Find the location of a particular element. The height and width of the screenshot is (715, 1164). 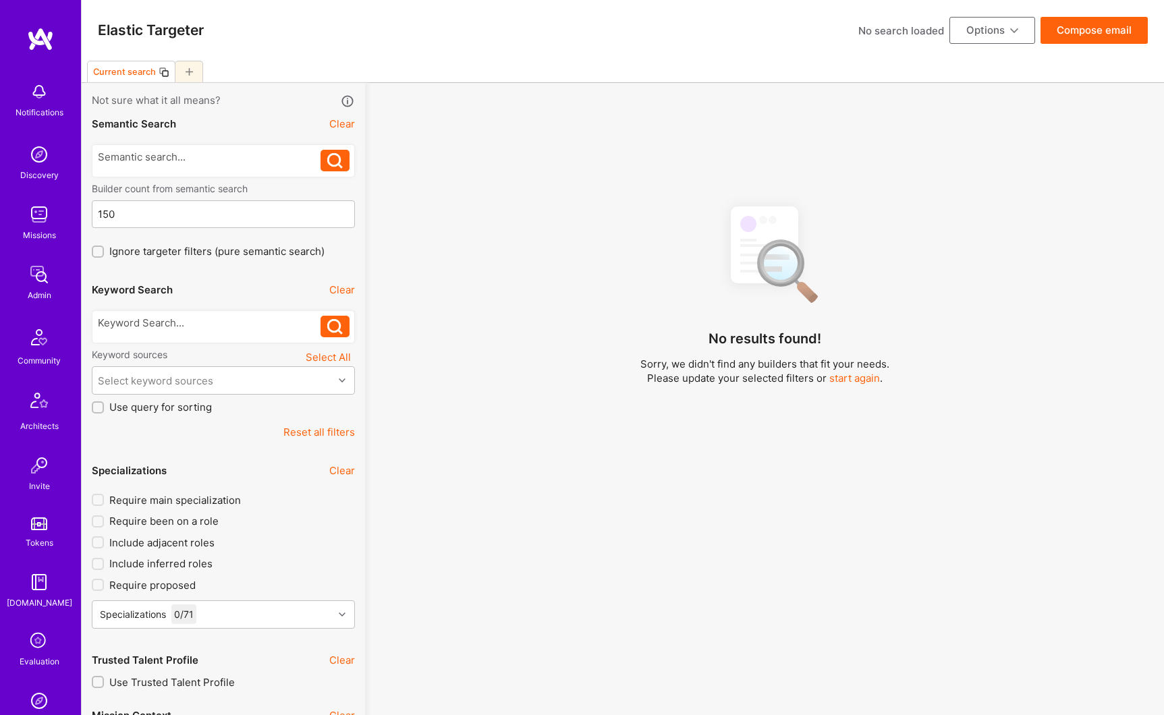

button: start again is located at coordinates (855, 378).